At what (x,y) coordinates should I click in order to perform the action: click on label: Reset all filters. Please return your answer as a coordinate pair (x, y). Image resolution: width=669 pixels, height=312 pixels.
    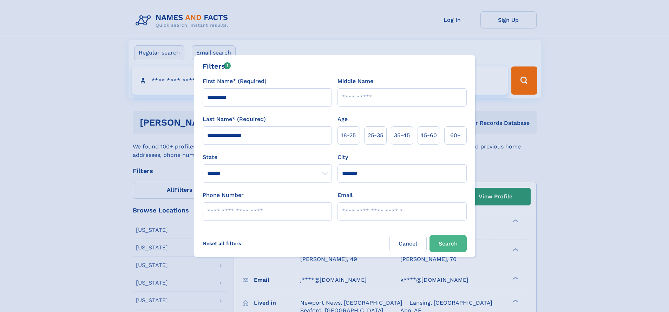
    Looking at the image, I should click on (222, 243).